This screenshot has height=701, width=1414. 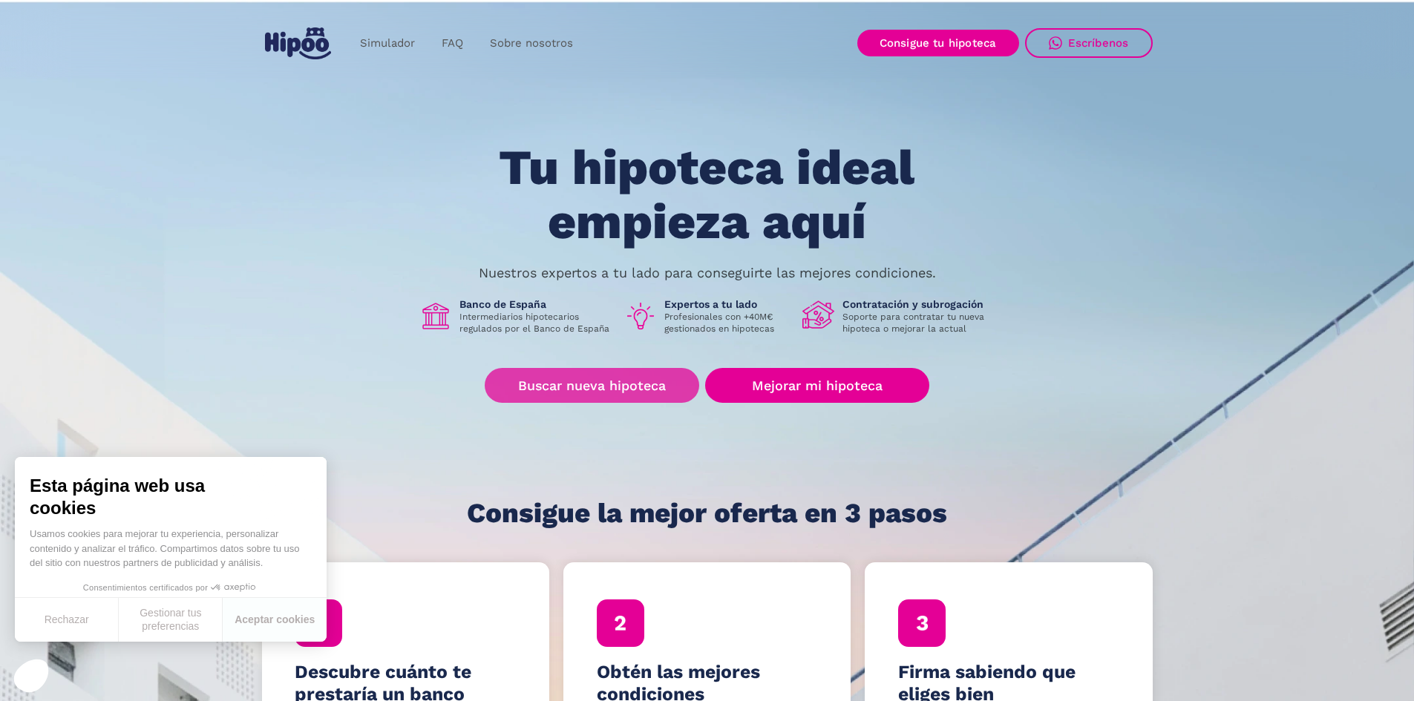 I want to click on p: Nuestros expertos a tu lado para conseguirte las mejores condiciones., so click(x=707, y=273).